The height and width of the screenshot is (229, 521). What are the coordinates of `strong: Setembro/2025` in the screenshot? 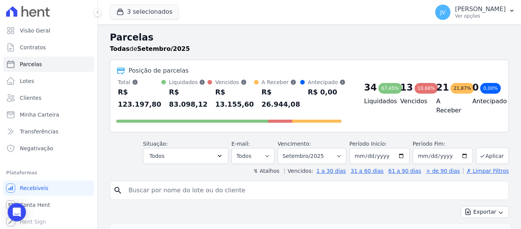 It's located at (164, 48).